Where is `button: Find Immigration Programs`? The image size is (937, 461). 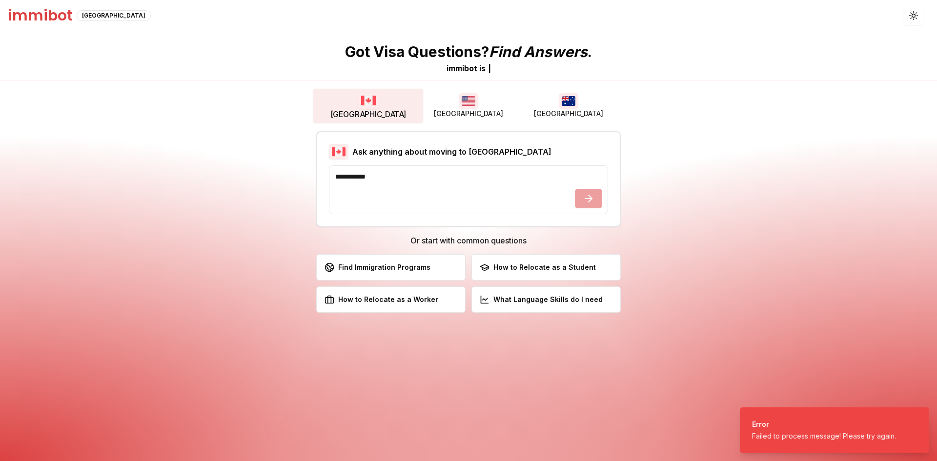 button: Find Immigration Programs is located at coordinates (391, 267).